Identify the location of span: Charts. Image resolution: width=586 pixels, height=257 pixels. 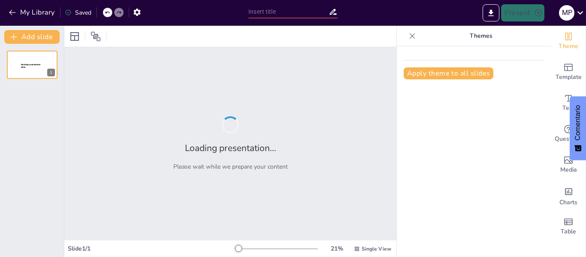
(569, 203).